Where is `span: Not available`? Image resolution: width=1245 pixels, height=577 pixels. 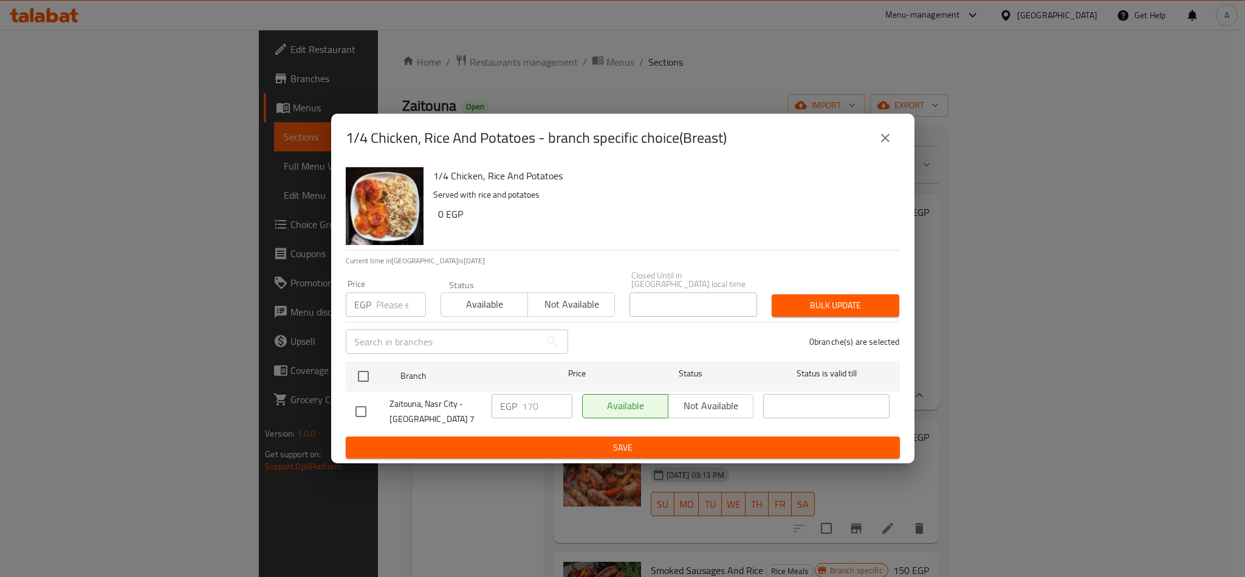
span: Not available is located at coordinates (571, 304).